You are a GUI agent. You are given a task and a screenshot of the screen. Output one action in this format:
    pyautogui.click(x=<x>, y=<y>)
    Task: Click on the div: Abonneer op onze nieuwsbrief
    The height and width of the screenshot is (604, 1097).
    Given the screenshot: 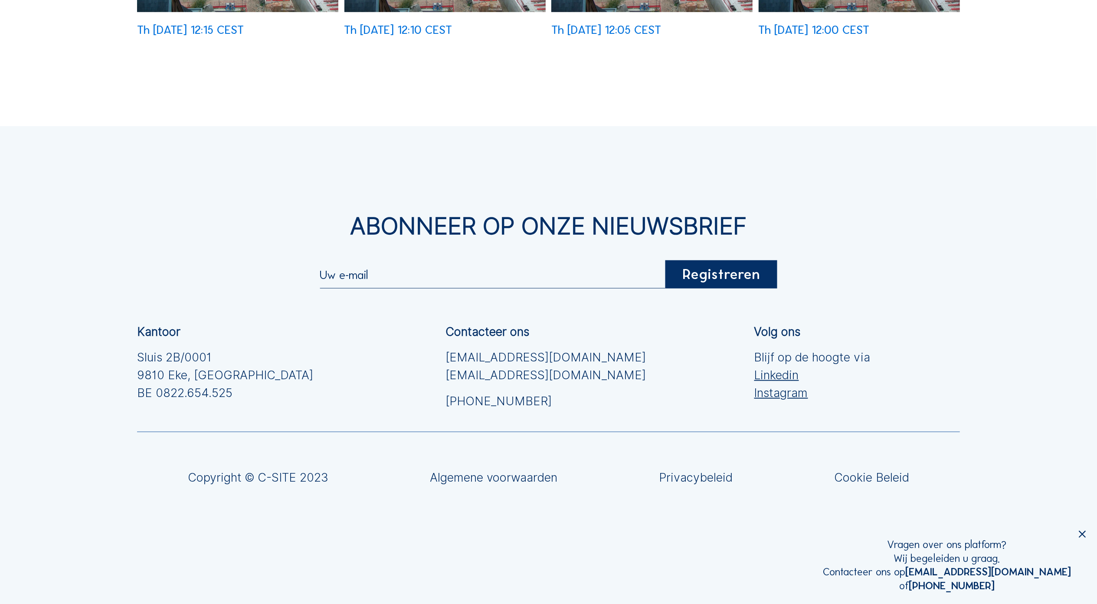 What is the action you would take?
    pyautogui.click(x=548, y=226)
    